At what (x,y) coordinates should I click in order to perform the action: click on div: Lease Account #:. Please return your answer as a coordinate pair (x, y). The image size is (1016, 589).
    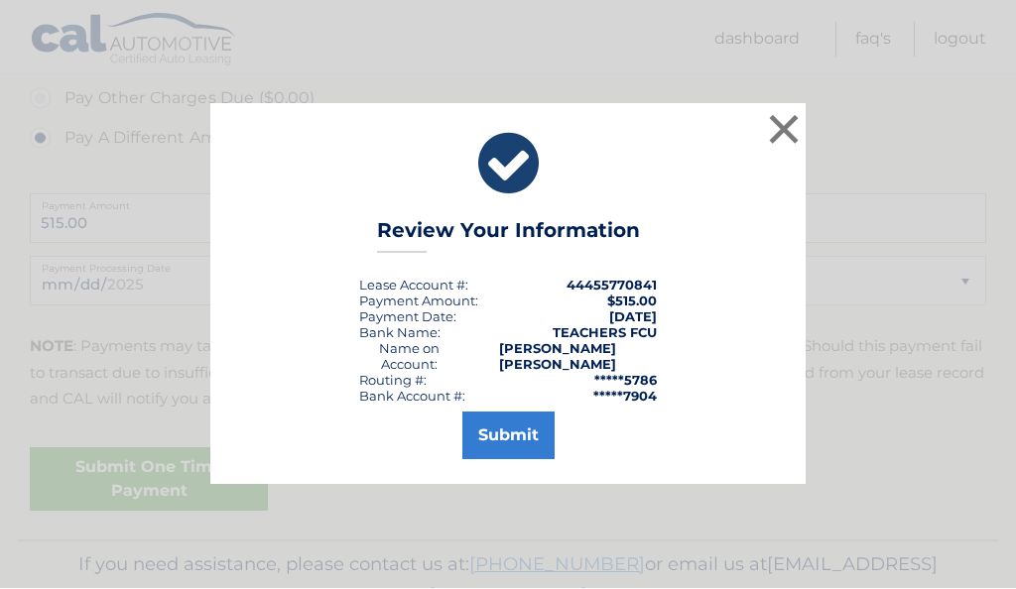
    Looking at the image, I should click on (414, 286).